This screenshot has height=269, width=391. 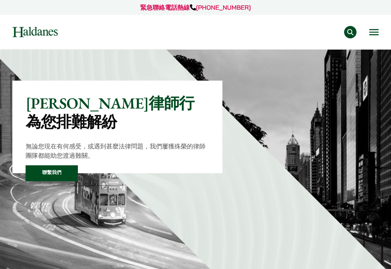 What do you see at coordinates (35, 32) in the screenshot?
I see `img: Logo of Haldanes` at bounding box center [35, 32].